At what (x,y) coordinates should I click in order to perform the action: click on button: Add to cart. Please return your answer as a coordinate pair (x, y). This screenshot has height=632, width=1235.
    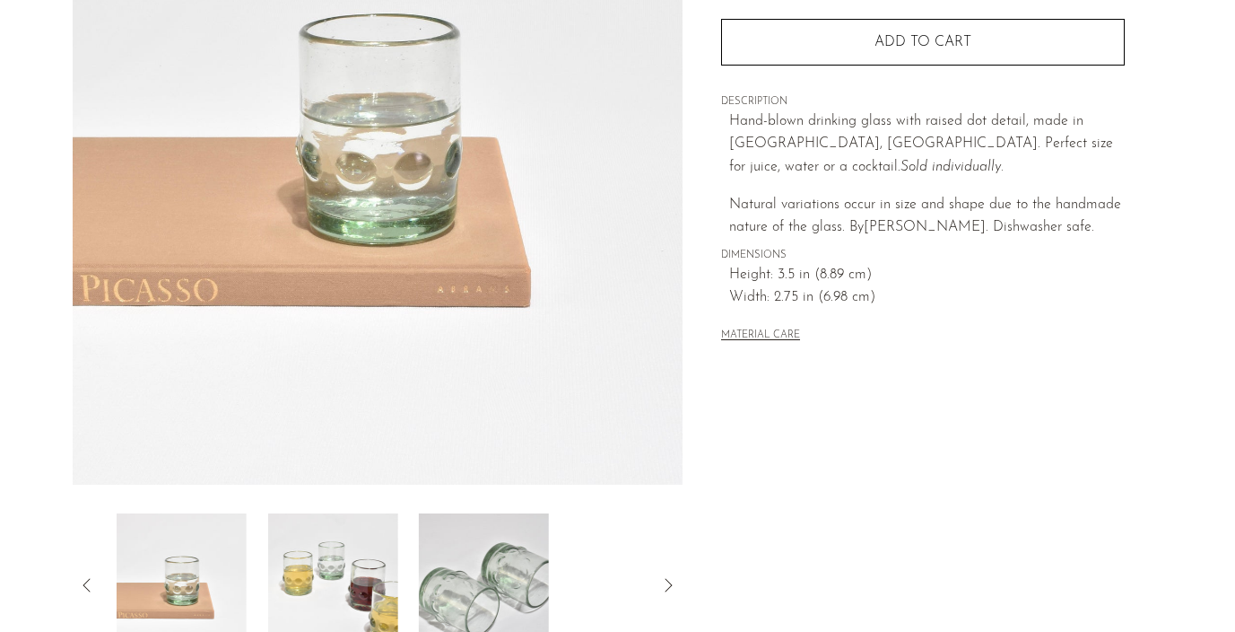
    Looking at the image, I should click on (923, 42).